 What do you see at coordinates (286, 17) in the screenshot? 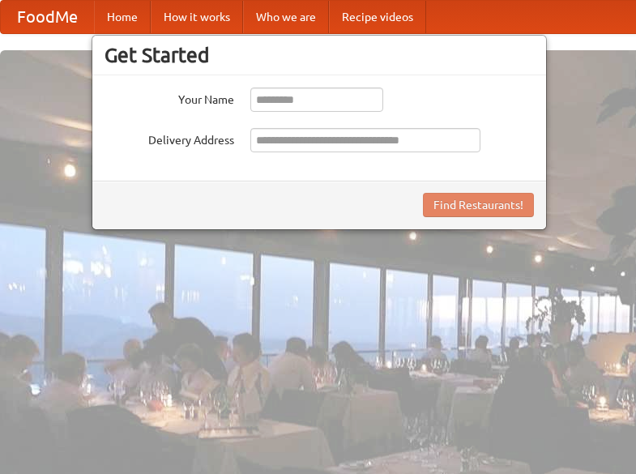
I see `a: Who we are` at bounding box center [286, 17].